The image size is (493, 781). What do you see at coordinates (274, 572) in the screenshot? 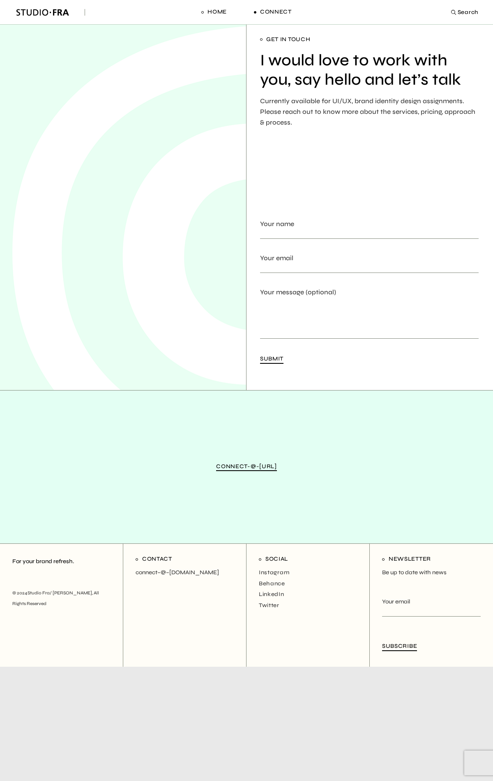
I see `a: Instagram` at bounding box center [274, 572].